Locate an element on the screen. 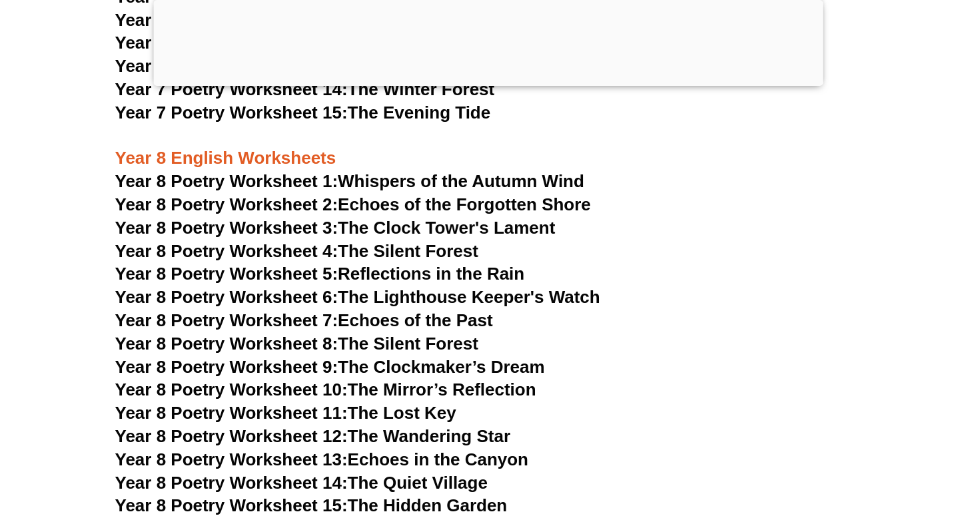 The height and width of the screenshot is (516, 976). span: Year 8 Poetry Worksheet 8: is located at coordinates (226, 344).